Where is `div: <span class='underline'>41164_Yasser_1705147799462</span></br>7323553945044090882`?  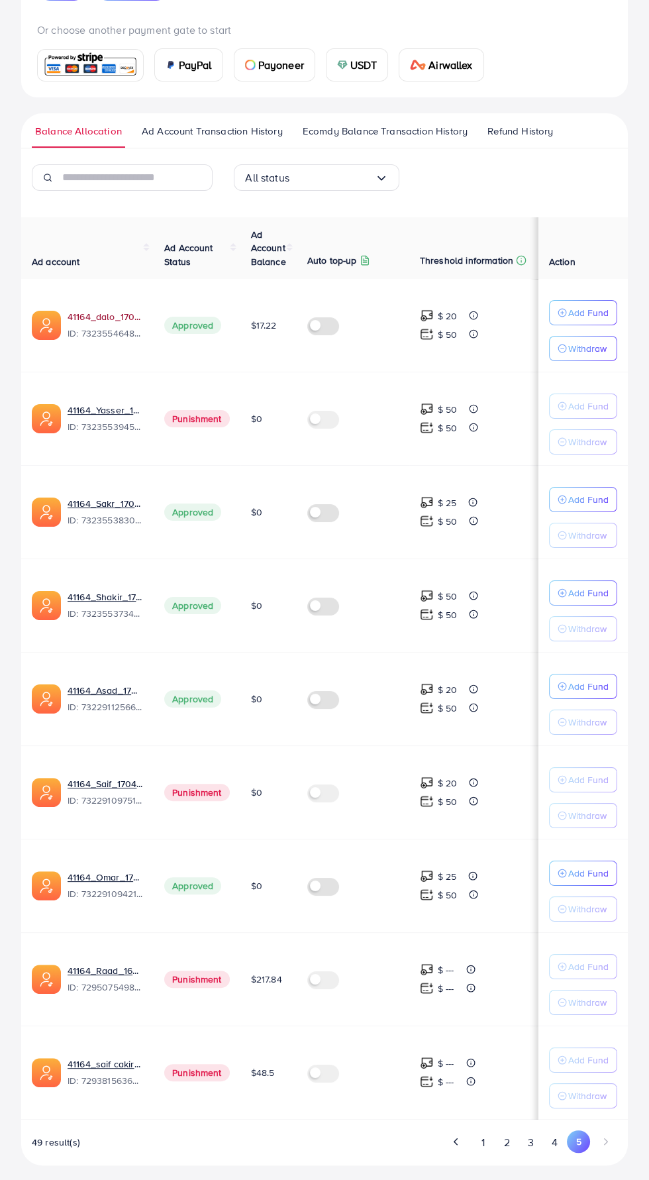 div: <span class='underline'>41164_Yasser_1705147799462</span></br>7323553945044090882 is located at coordinates (105, 419).